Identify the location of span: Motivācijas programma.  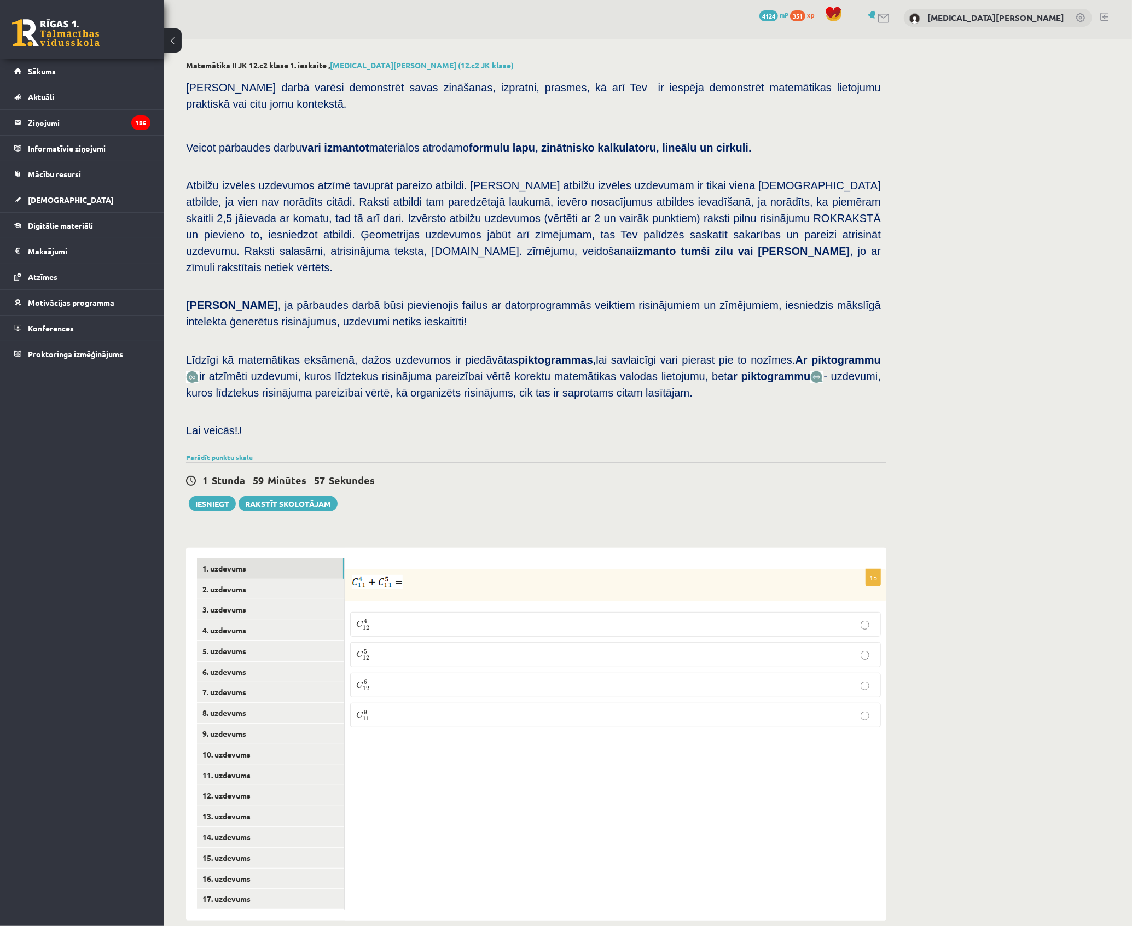
(71, 302).